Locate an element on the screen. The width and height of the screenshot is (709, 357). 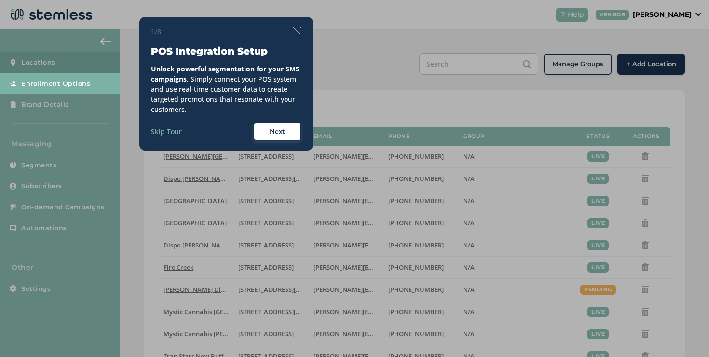
span: Enrollment Options is located at coordinates (55, 84).